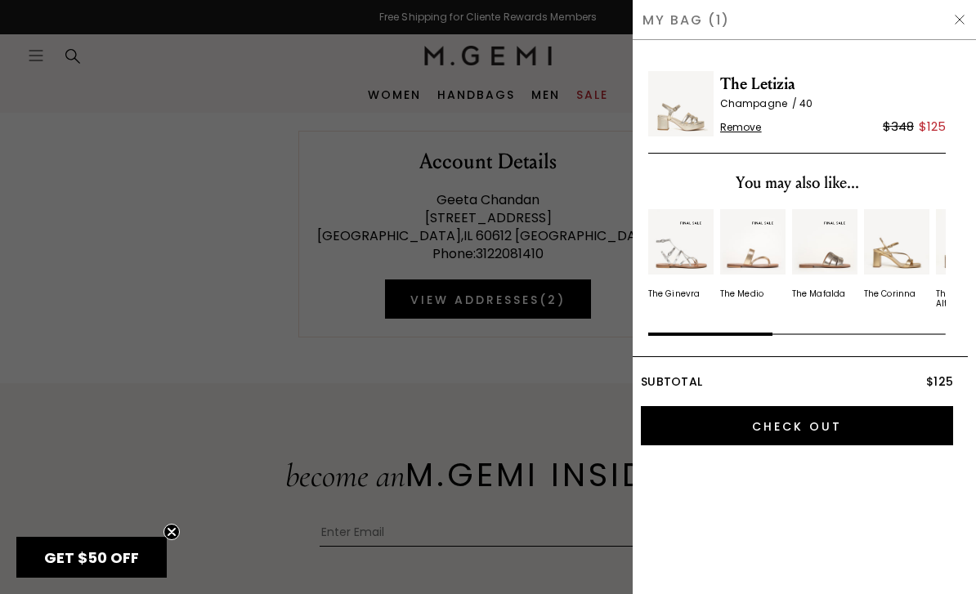  Describe the element at coordinates (797, 426) in the screenshot. I see `input: Check Out` at that location.